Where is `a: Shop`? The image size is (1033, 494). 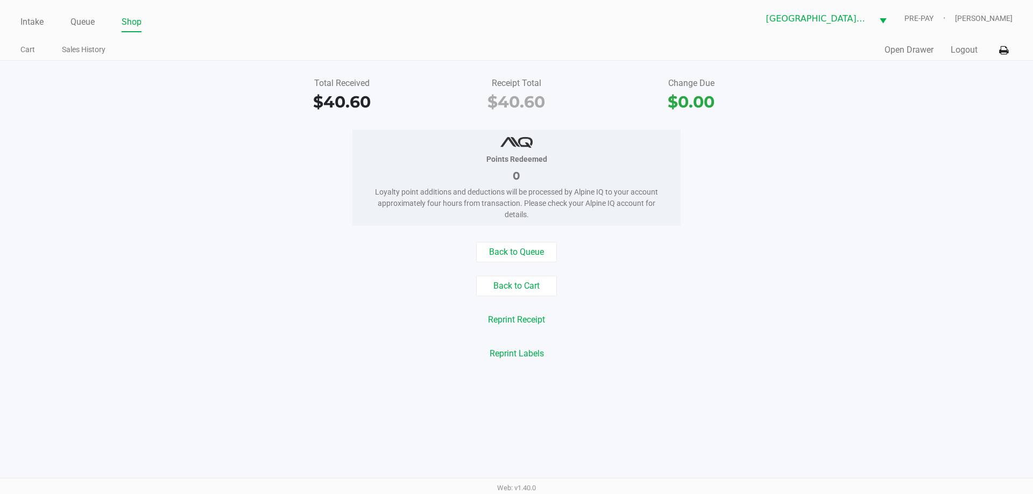 a: Shop is located at coordinates (131, 22).